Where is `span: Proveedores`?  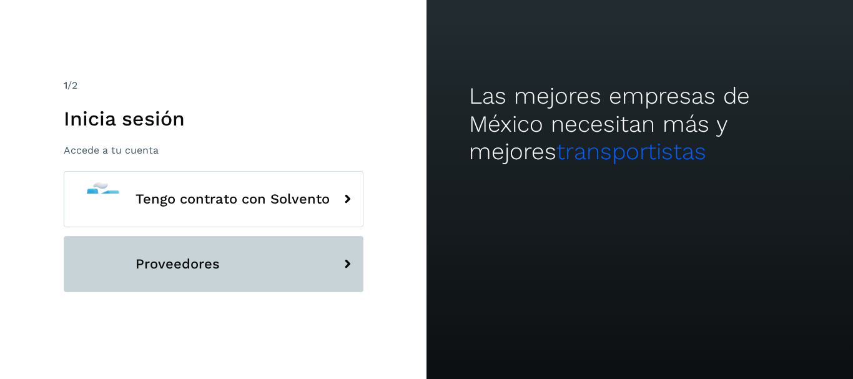
span: Proveedores is located at coordinates (177, 264).